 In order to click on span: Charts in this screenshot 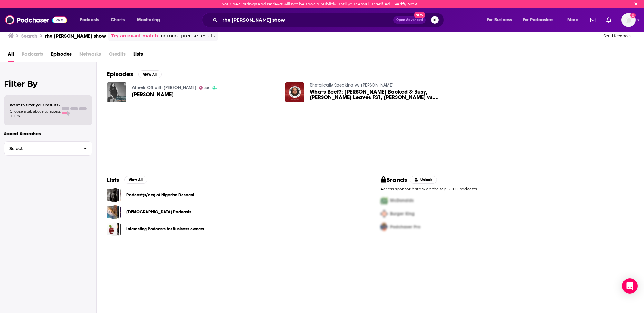, I will do `click(118, 20)`.